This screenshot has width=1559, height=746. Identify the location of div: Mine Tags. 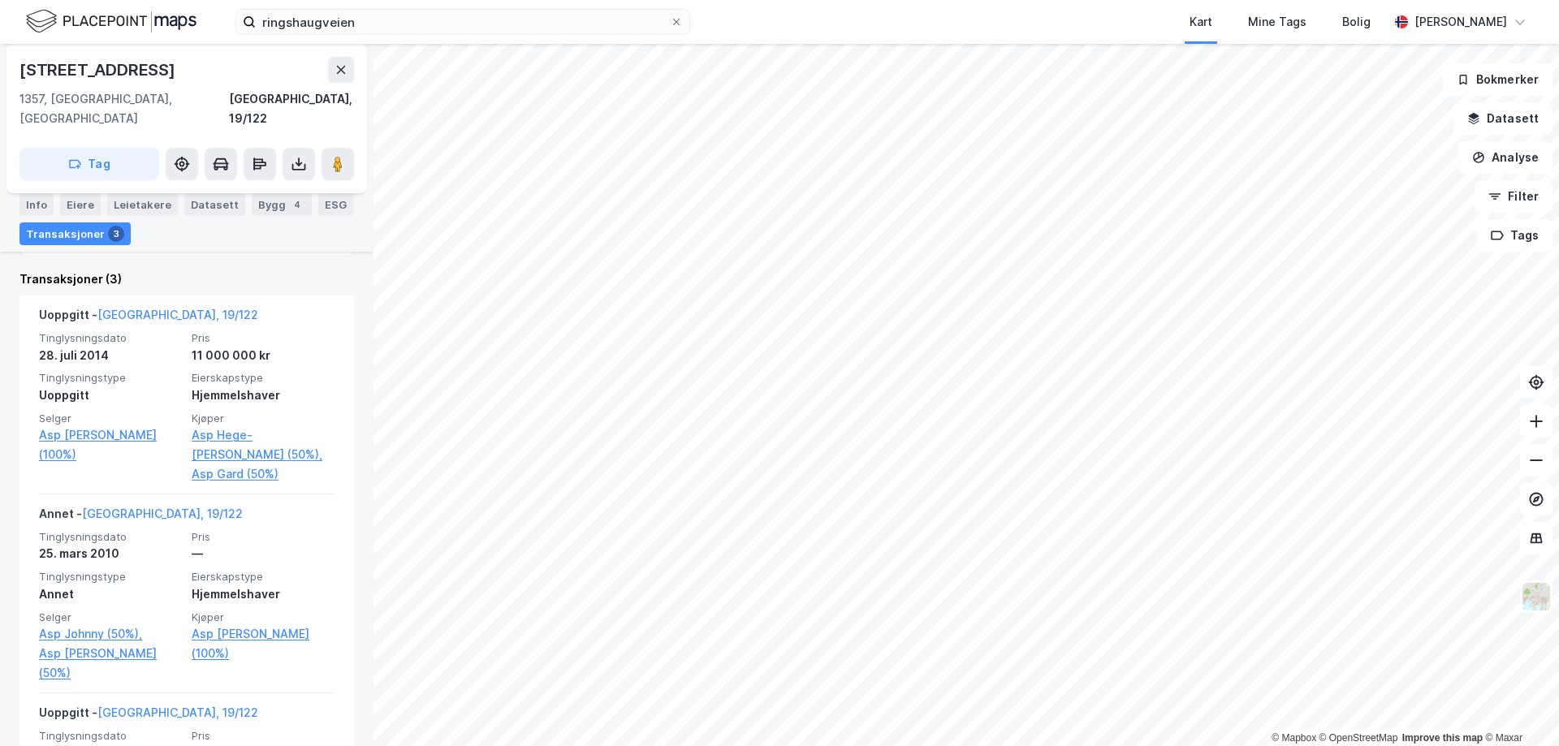
(1277, 22).